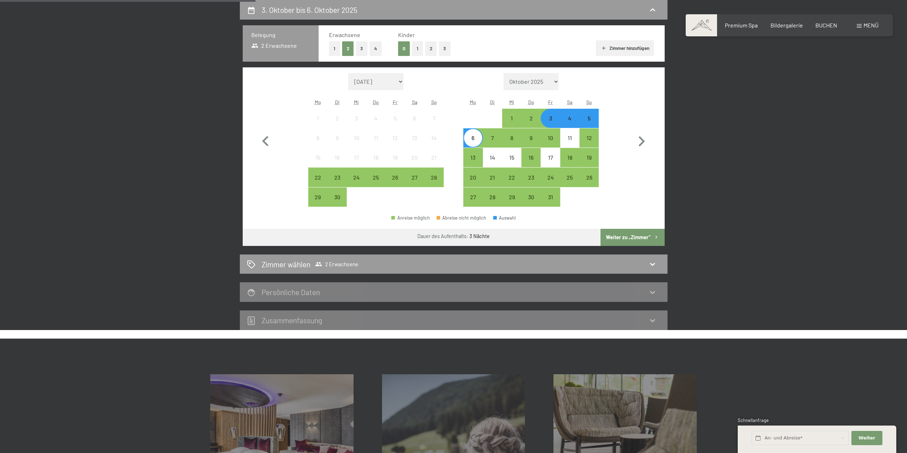  What do you see at coordinates (742, 25) in the screenshot?
I see `a: Premium Spa` at bounding box center [742, 25].